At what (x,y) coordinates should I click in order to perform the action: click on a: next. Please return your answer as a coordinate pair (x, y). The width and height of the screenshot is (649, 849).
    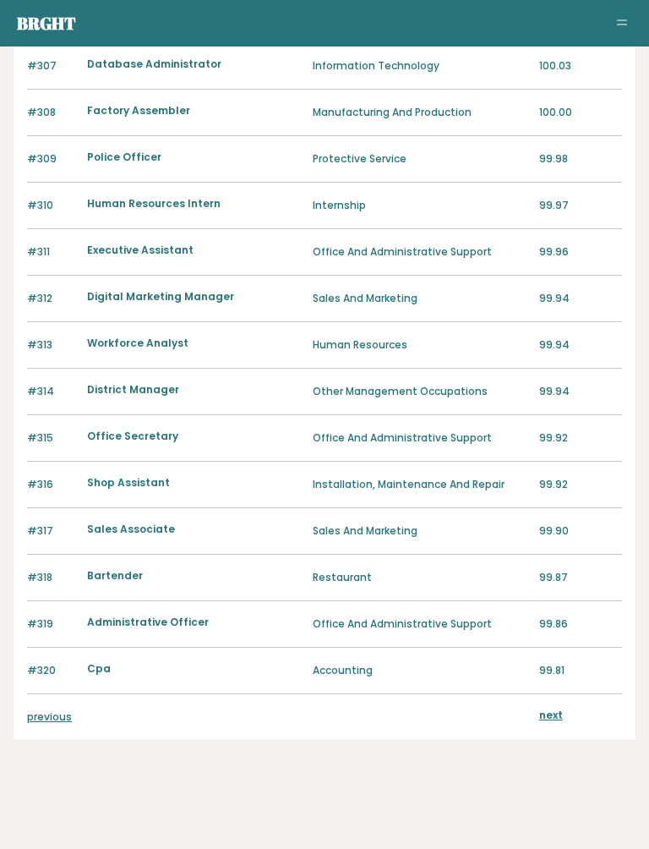
    Looking at the image, I should click on (551, 715).